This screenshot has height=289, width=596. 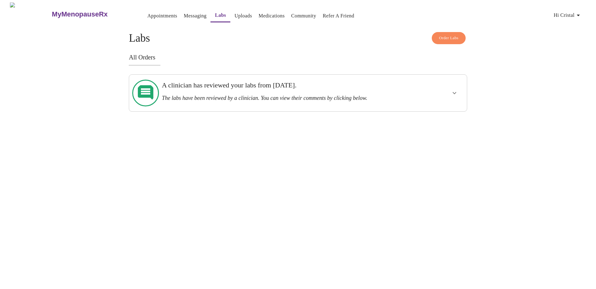 What do you see at coordinates (339, 16) in the screenshot?
I see `a: Refer a Friend` at bounding box center [339, 16].